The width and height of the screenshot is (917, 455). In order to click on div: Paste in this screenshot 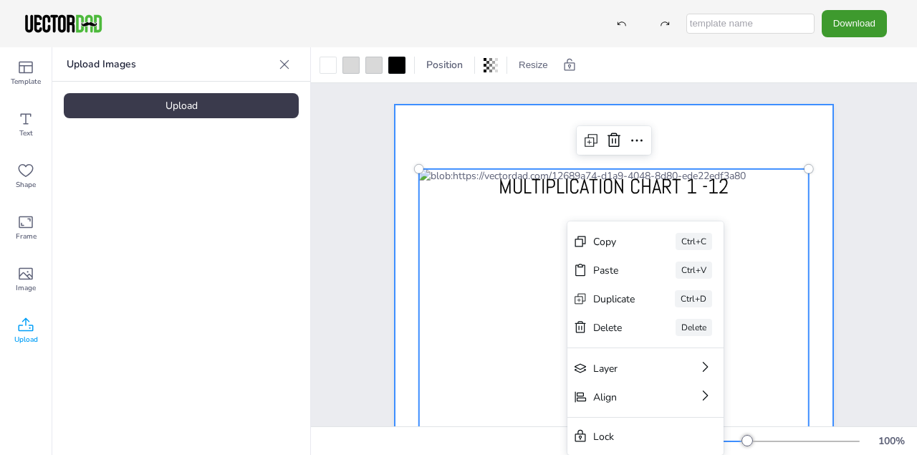, I will do `click(614, 270)`.